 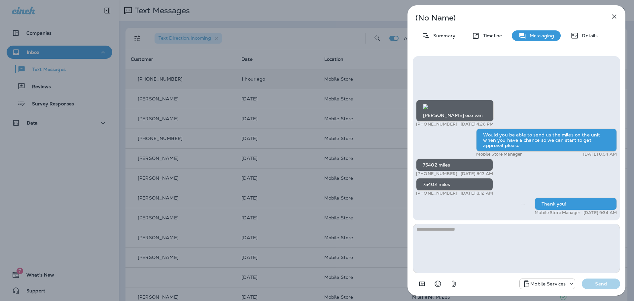 What do you see at coordinates (442, 36) in the screenshot?
I see `p: Summary` at bounding box center [442, 36].